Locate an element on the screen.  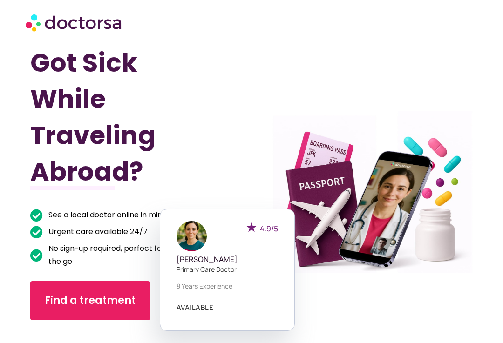
span: 4.9/5 is located at coordinates (269, 229).